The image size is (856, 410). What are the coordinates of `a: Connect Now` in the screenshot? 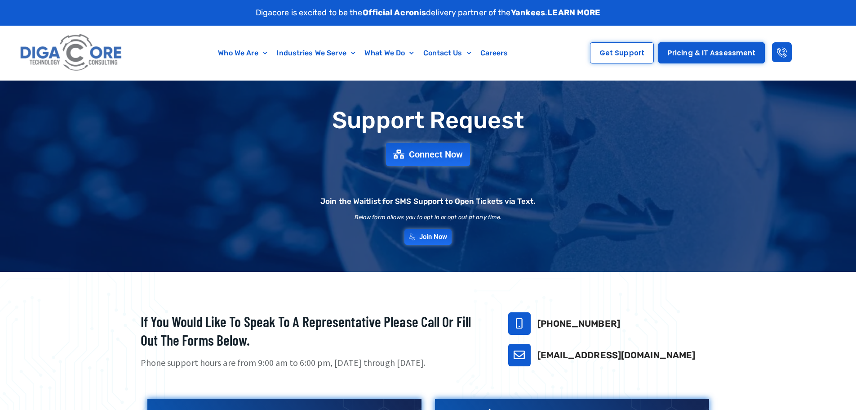 It's located at (428, 154).